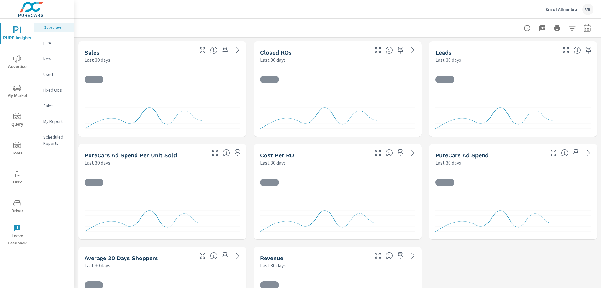  I want to click on h5: PureCars Ad Spend, so click(462, 155).